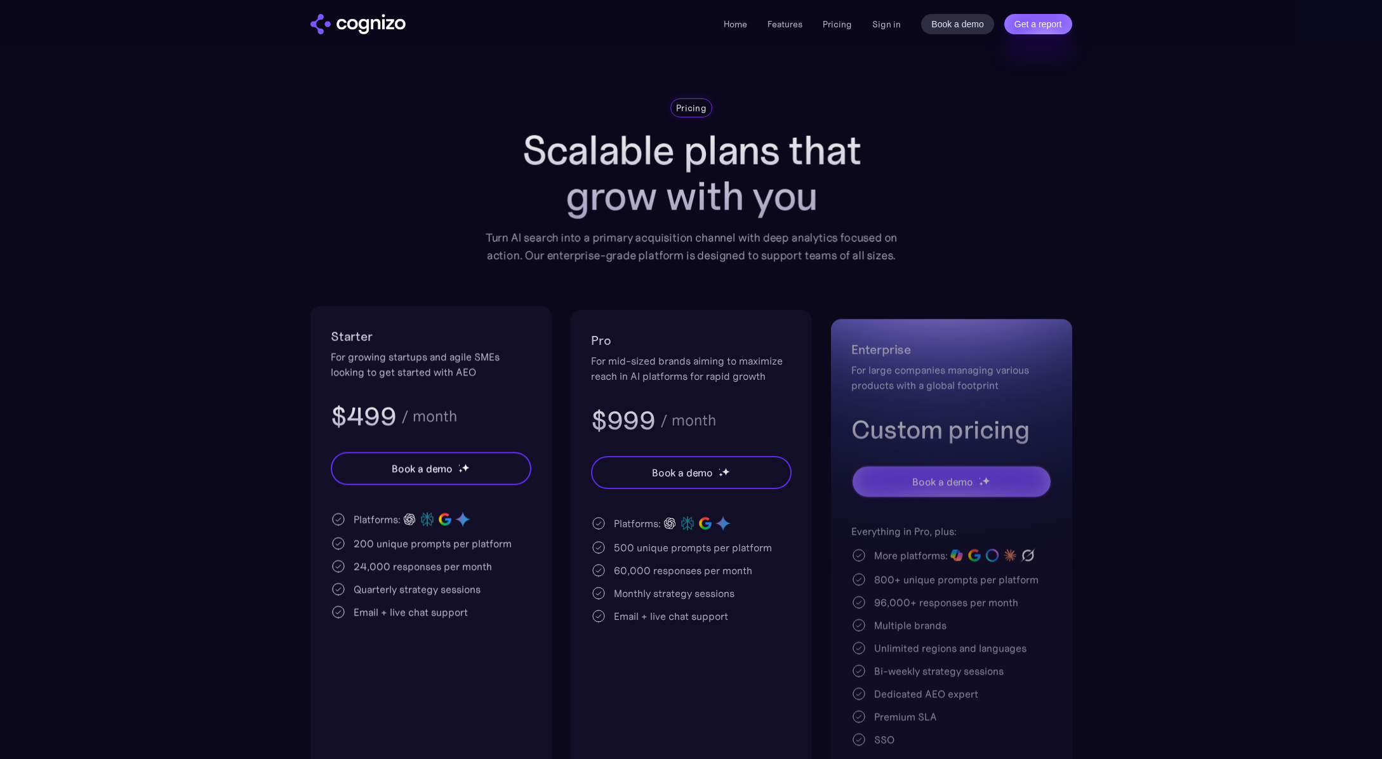 Image resolution: width=1382 pixels, height=759 pixels. What do you see at coordinates (683, 570) in the screenshot?
I see `div: 60,000 responses per month` at bounding box center [683, 570].